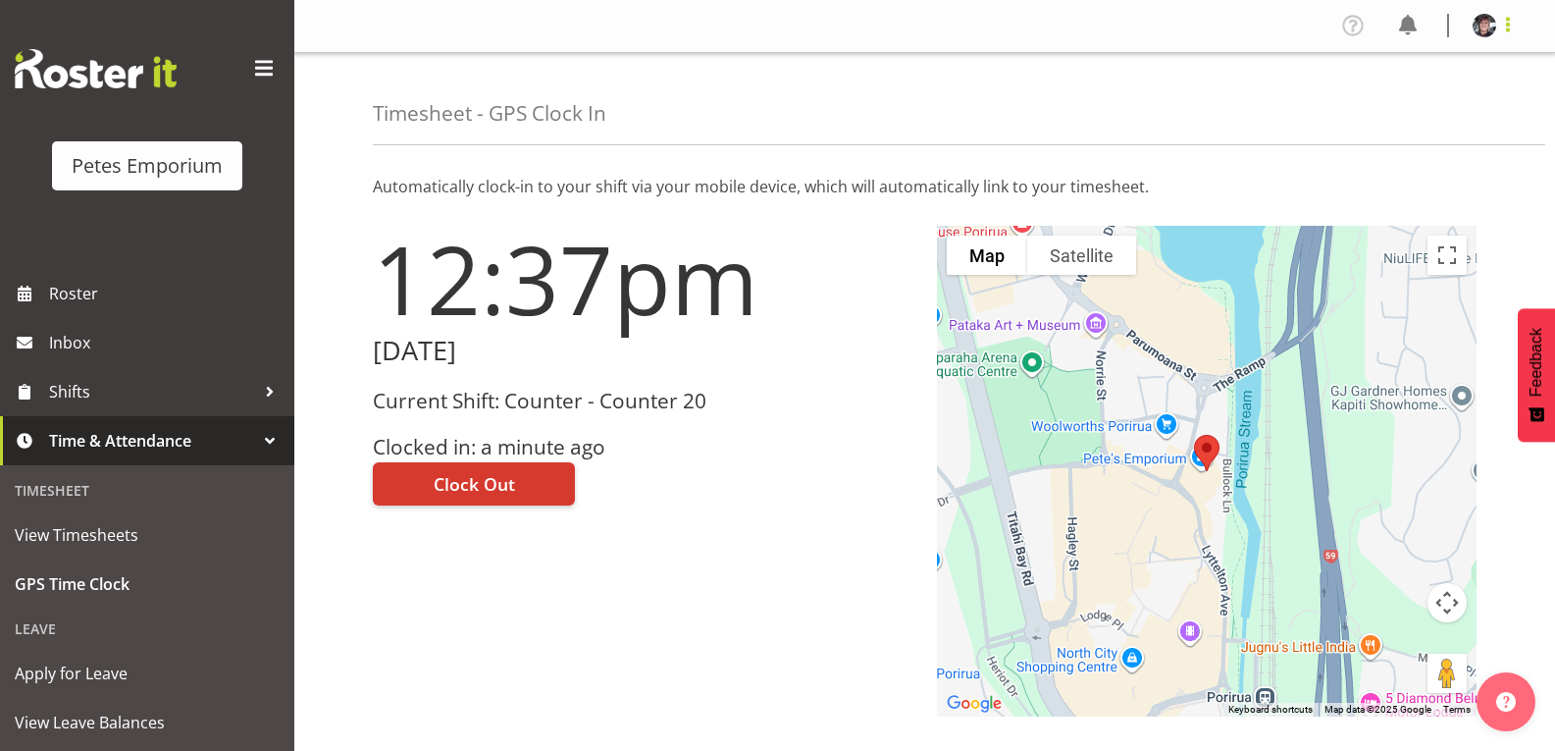 The width and height of the screenshot is (1555, 751). Describe the element at coordinates (147, 673) in the screenshot. I see `a: Apply for Leave` at that location.